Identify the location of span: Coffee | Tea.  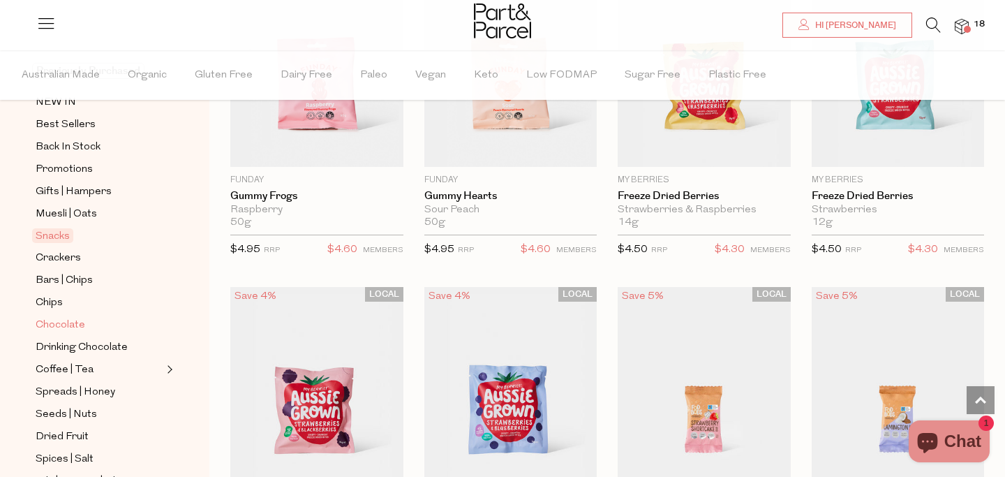
(64, 370).